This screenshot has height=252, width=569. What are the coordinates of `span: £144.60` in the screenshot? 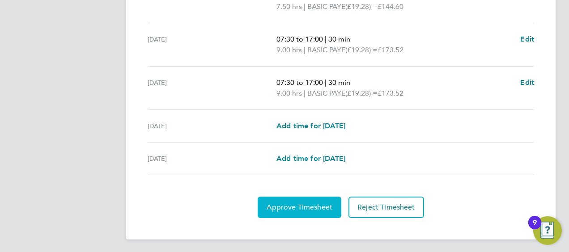 It's located at (390, 6).